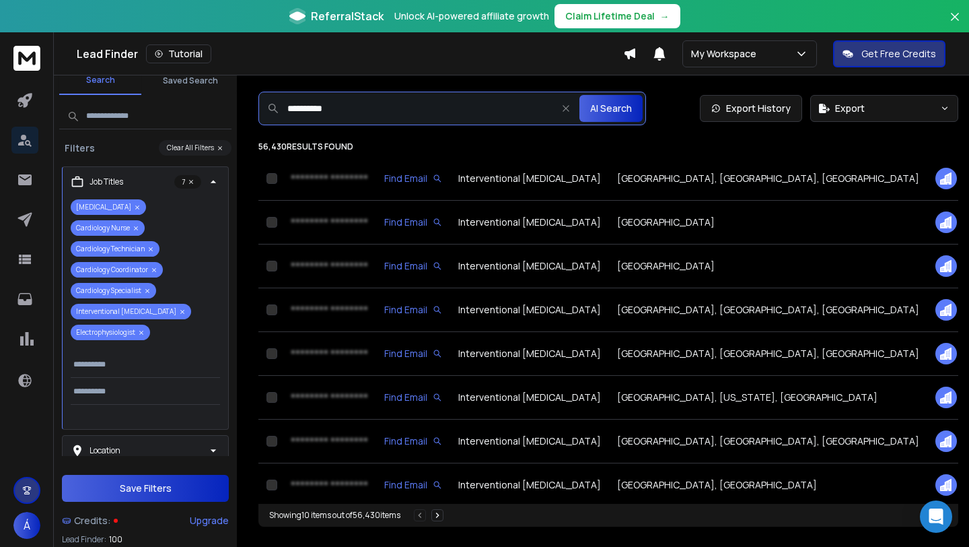 The height and width of the screenshot is (547, 969). Describe the element at coordinates (936, 516) in the screenshot. I see `div: Open Intercom Messenger` at that location.